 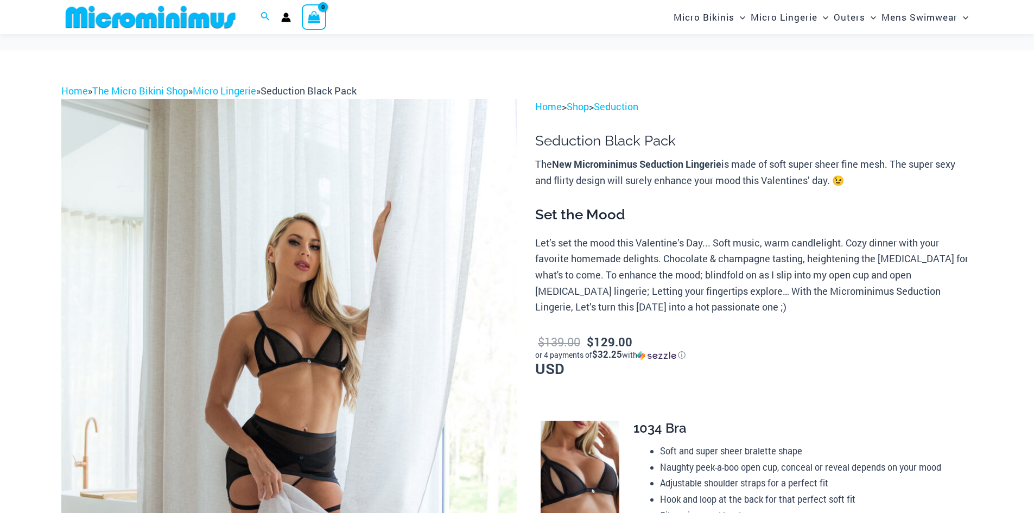 I want to click on img: MM SHOP LOGO FLAT, so click(x=150, y=17).